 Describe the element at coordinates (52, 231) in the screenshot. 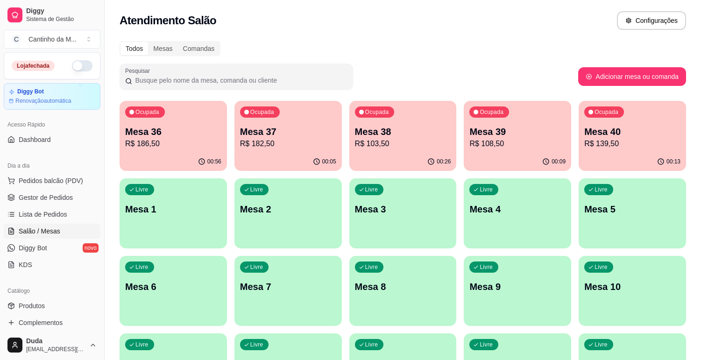

I see `a: Salão / Mesas` at that location.